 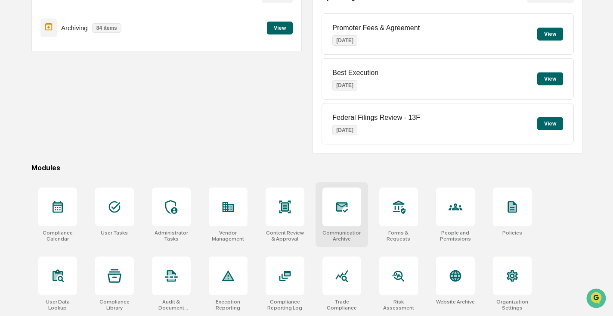 What do you see at coordinates (456, 236) in the screenshot?
I see `div: People and Permissions` at bounding box center [456, 236].